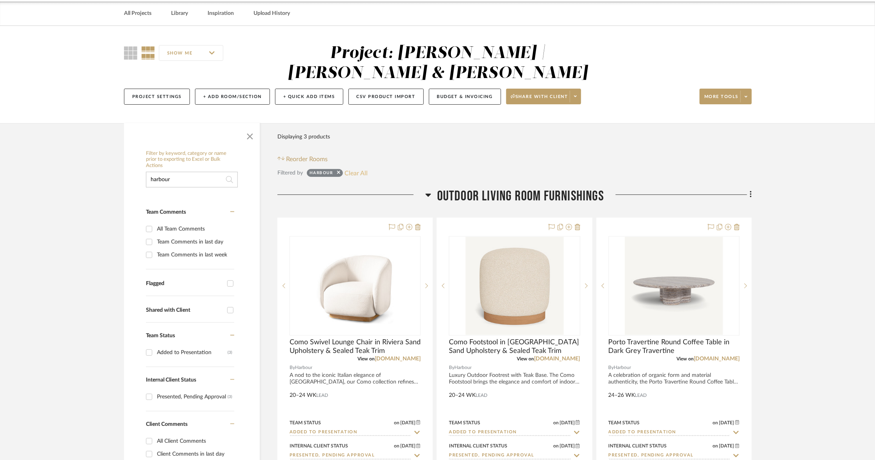 The height and width of the screenshot is (460, 875). What do you see at coordinates (321, 174) in the screenshot?
I see `div: harbour` at bounding box center [321, 174].